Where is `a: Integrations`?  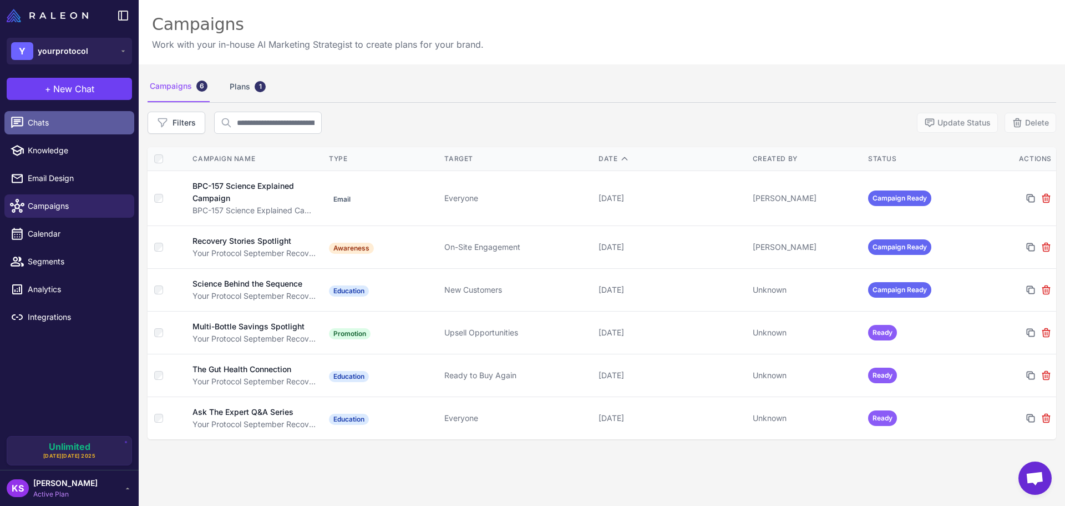
a: Integrations is located at coordinates (69, 317).